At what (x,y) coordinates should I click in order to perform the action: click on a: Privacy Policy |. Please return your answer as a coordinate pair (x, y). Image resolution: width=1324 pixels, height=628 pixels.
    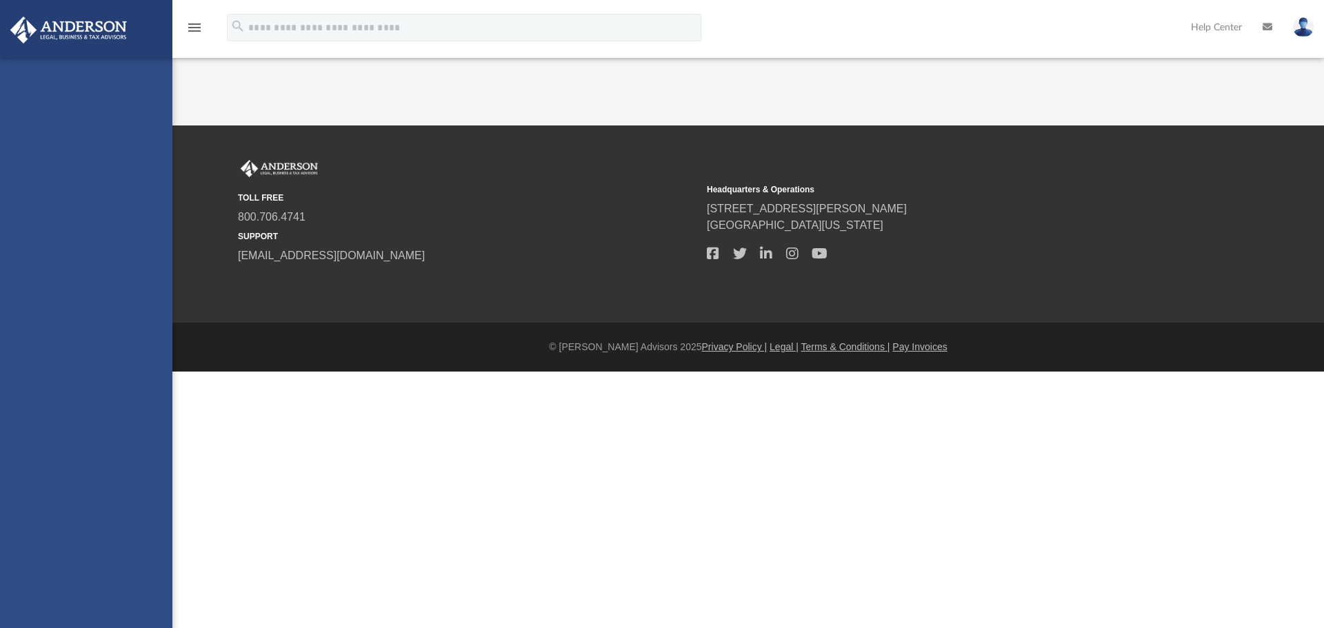
    Looking at the image, I should click on (734, 347).